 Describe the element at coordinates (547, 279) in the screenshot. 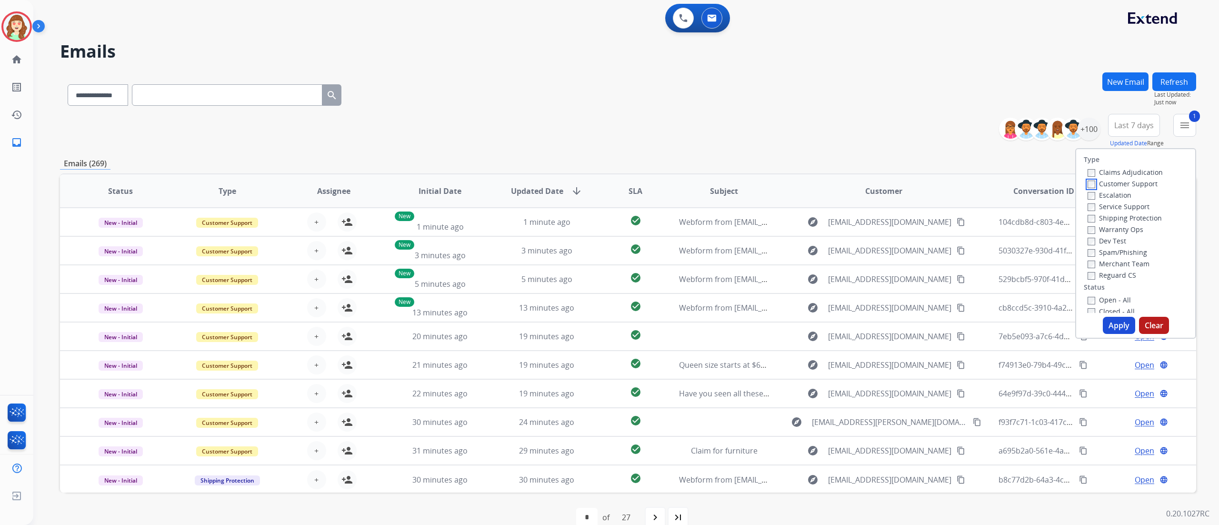

I see `span: 5 minutes ago` at that location.